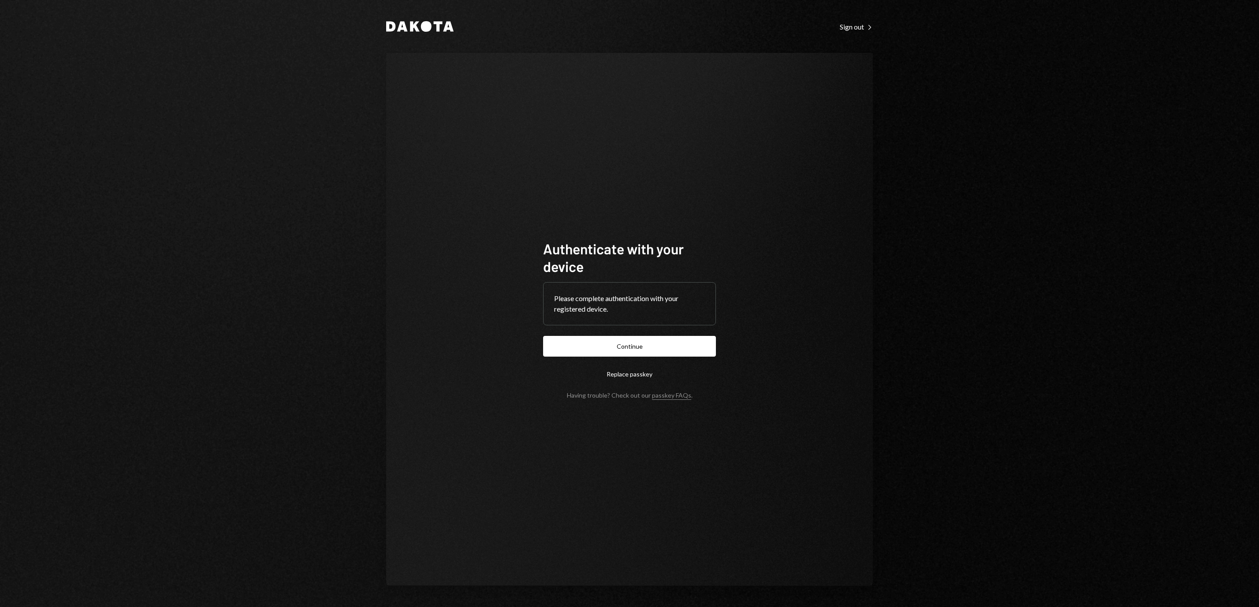  What do you see at coordinates (856, 27) in the screenshot?
I see `div: Sign out` at bounding box center [856, 27].